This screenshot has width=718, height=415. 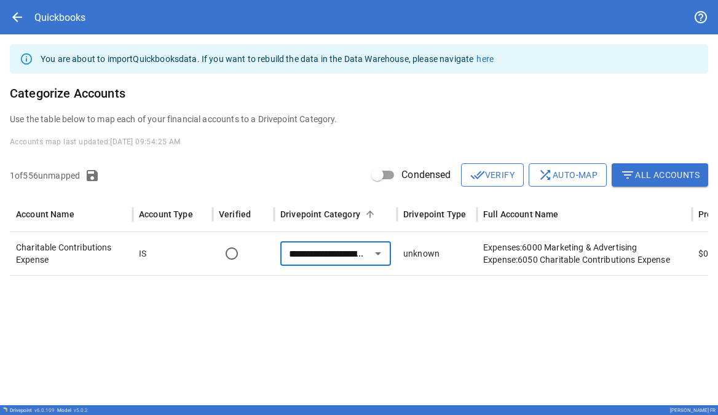 I want to click on span: Condensed, so click(x=426, y=175).